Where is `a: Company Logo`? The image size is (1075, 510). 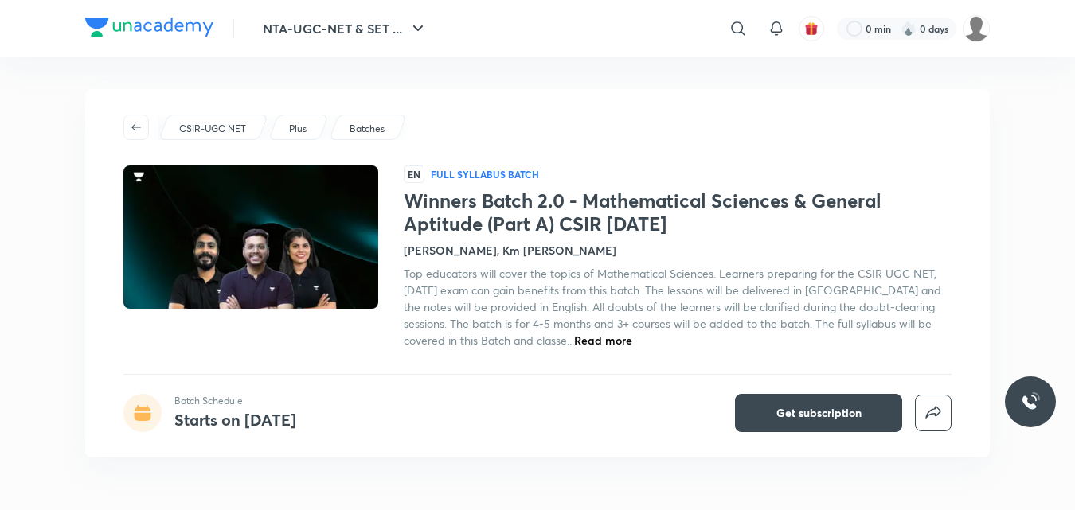 a: Company Logo is located at coordinates (149, 29).